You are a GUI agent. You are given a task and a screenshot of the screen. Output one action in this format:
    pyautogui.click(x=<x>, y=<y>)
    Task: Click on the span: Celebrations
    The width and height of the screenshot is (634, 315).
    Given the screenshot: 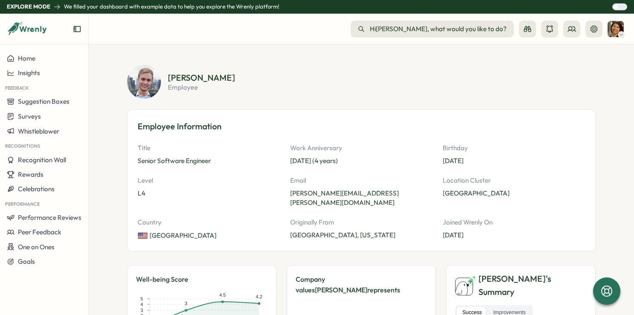 What is the action you would take?
    pyautogui.click(x=36, y=188)
    